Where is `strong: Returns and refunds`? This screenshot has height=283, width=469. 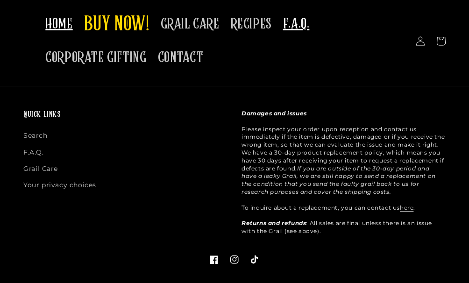 strong: Returns and refunds is located at coordinates (274, 223).